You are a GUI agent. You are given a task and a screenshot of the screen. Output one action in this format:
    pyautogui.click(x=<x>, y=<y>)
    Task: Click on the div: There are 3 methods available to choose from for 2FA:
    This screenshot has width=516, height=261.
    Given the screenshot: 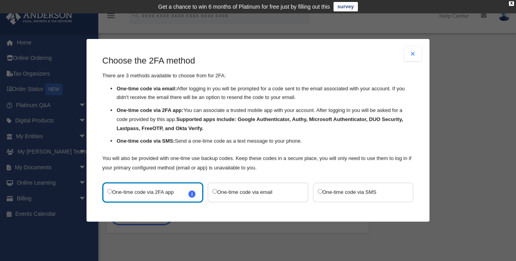 What is the action you would take?
    pyautogui.click(x=258, y=113)
    